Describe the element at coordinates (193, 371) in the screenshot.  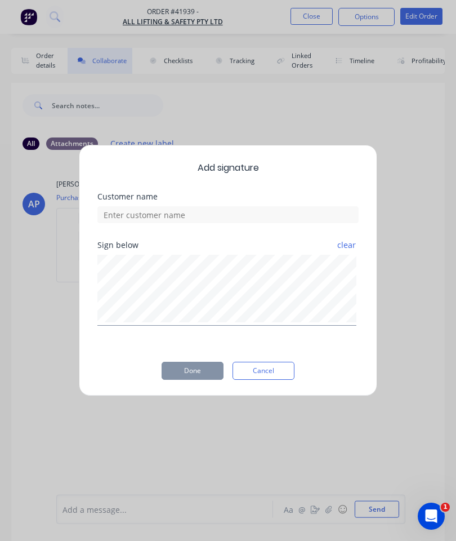
I see `button: Done` at that location.